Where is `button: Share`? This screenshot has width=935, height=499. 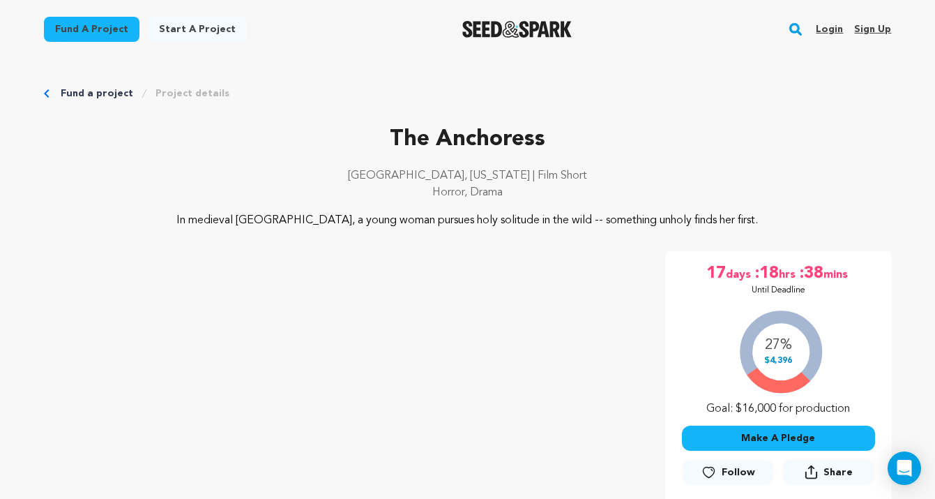 button: Share is located at coordinates (828, 471).